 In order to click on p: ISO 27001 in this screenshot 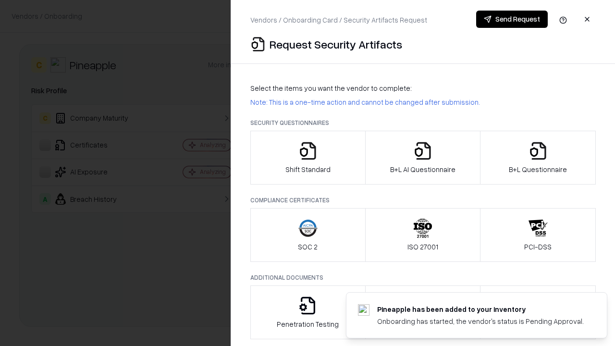, I will do `click(423, 246)`.